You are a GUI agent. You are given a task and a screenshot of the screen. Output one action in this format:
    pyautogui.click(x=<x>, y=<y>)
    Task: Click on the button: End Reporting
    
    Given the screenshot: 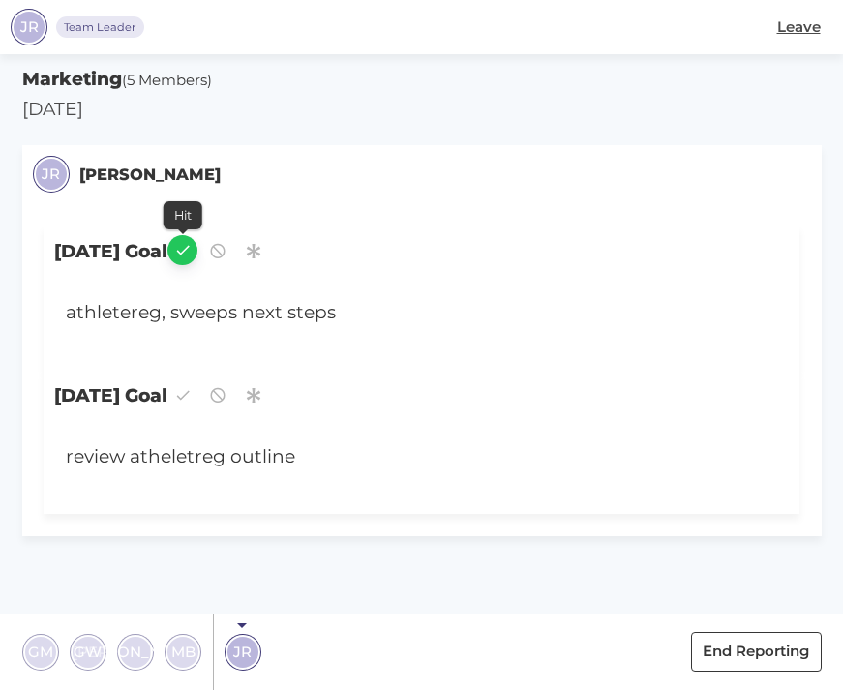 What is the action you would take?
    pyautogui.click(x=756, y=651)
    